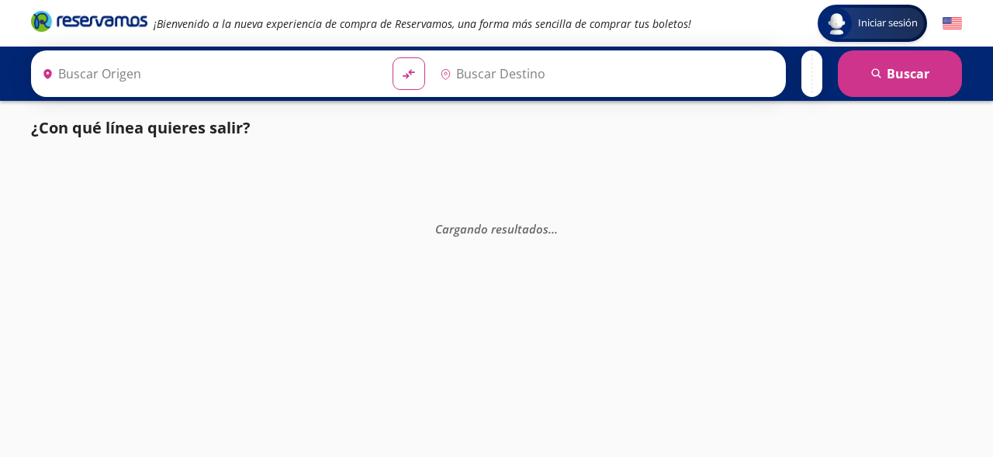  What do you see at coordinates (208, 74) in the screenshot?
I see `input: Buscar Origen` at bounding box center [208, 74].